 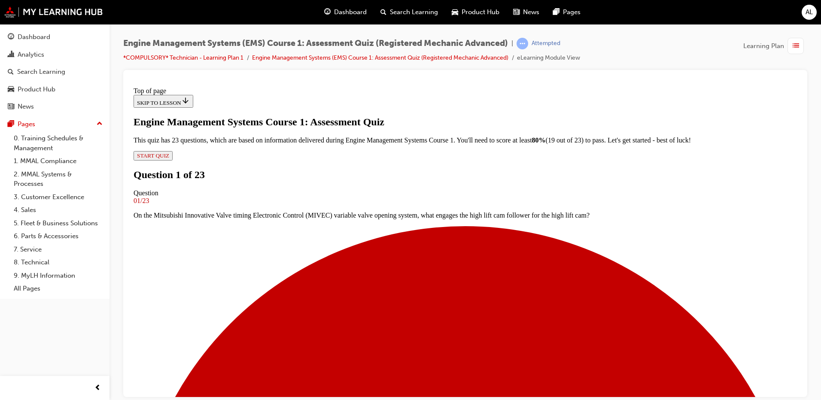 What do you see at coordinates (546, 43) in the screenshot?
I see `div: Attempted` at bounding box center [546, 43].